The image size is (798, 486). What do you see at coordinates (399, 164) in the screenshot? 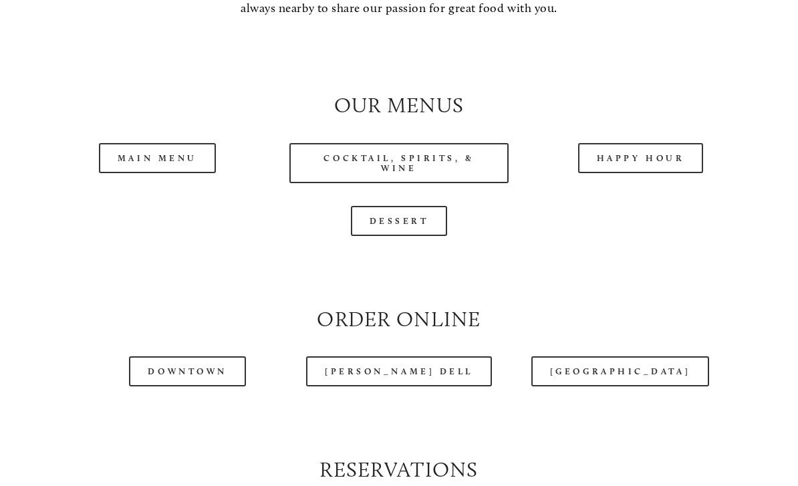
I see `a: Cocktail, Spirits, & Wine` at bounding box center [399, 164].